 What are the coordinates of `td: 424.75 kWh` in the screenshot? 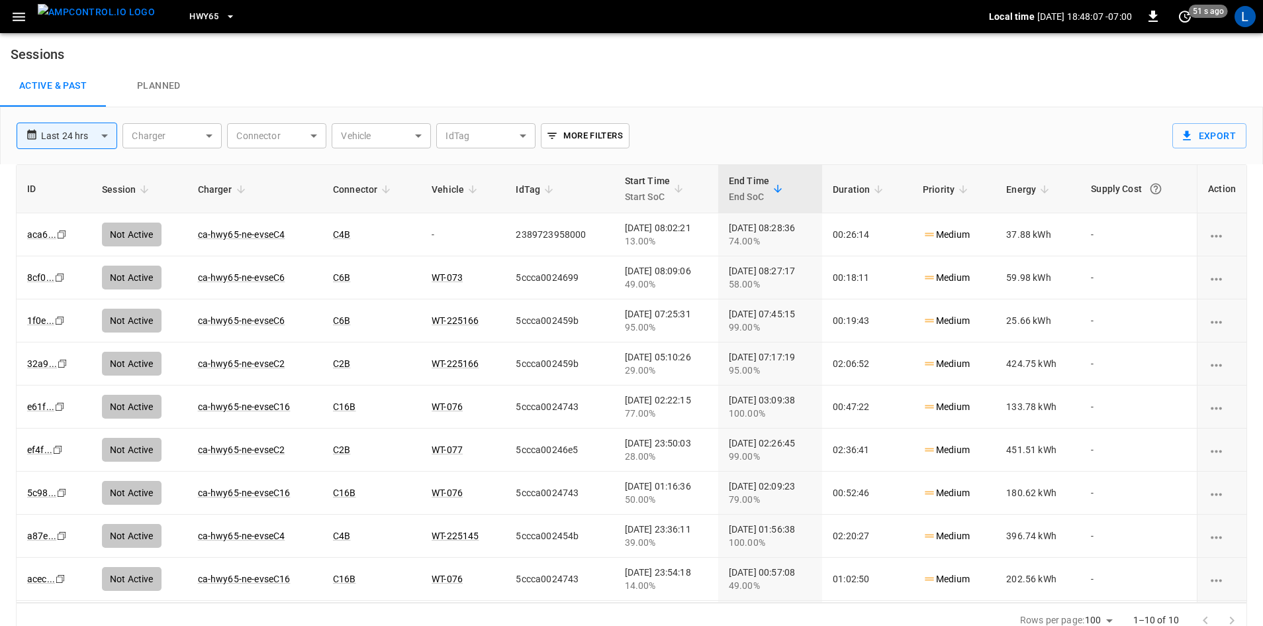 It's located at (1038, 364).